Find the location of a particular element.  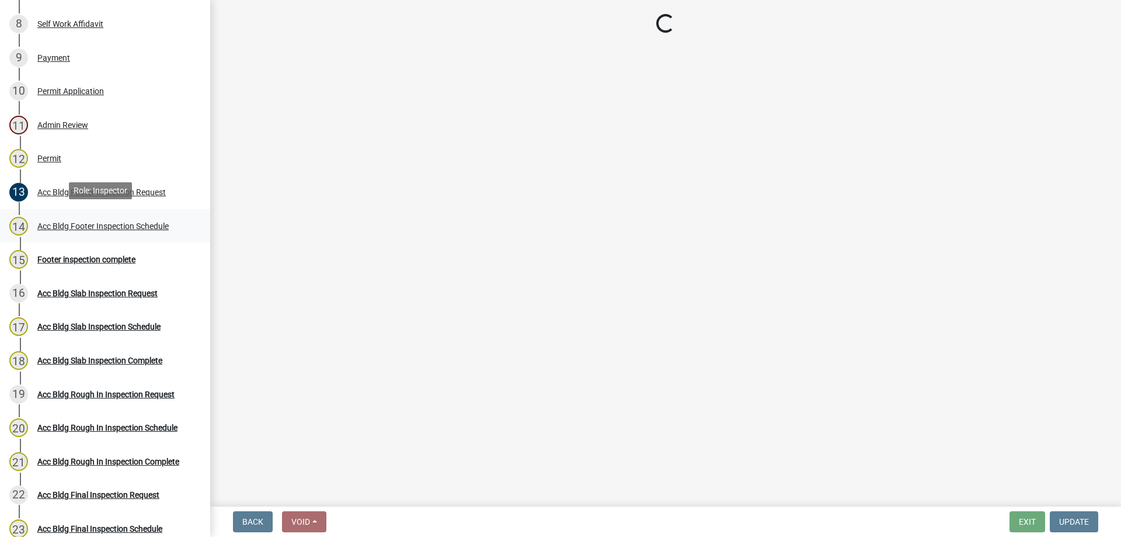

button: Update is located at coordinates (1074, 521).